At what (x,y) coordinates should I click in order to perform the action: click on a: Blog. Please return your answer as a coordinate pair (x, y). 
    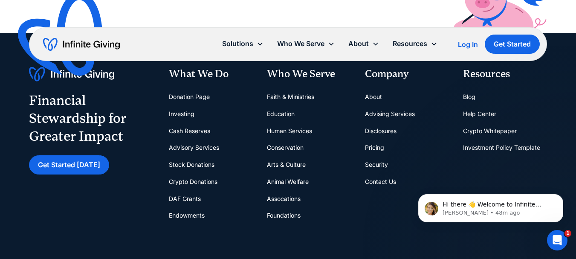
    Looking at the image, I should click on (469, 97).